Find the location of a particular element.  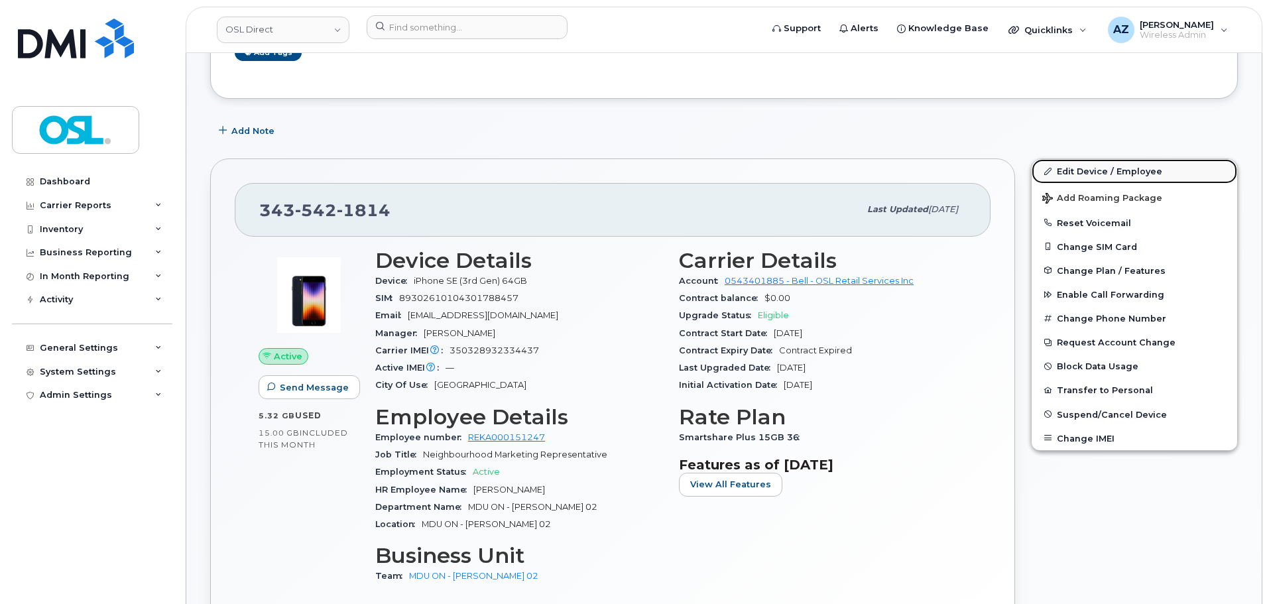

span: Department Name is located at coordinates (422, 507).